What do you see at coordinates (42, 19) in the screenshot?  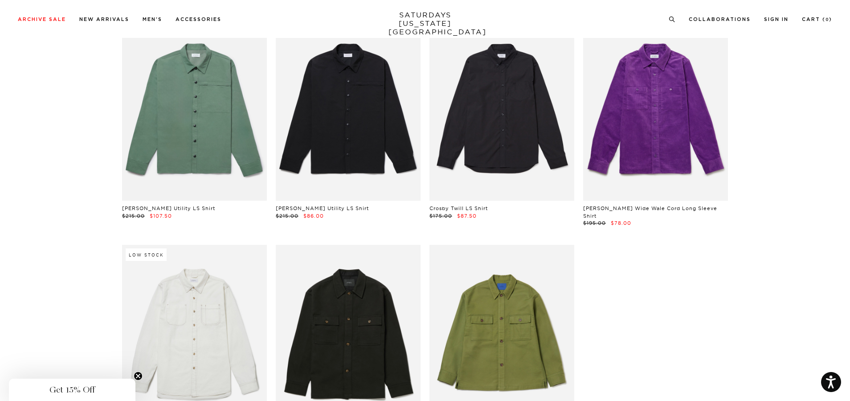 I see `a: Archive Sale` at bounding box center [42, 19].